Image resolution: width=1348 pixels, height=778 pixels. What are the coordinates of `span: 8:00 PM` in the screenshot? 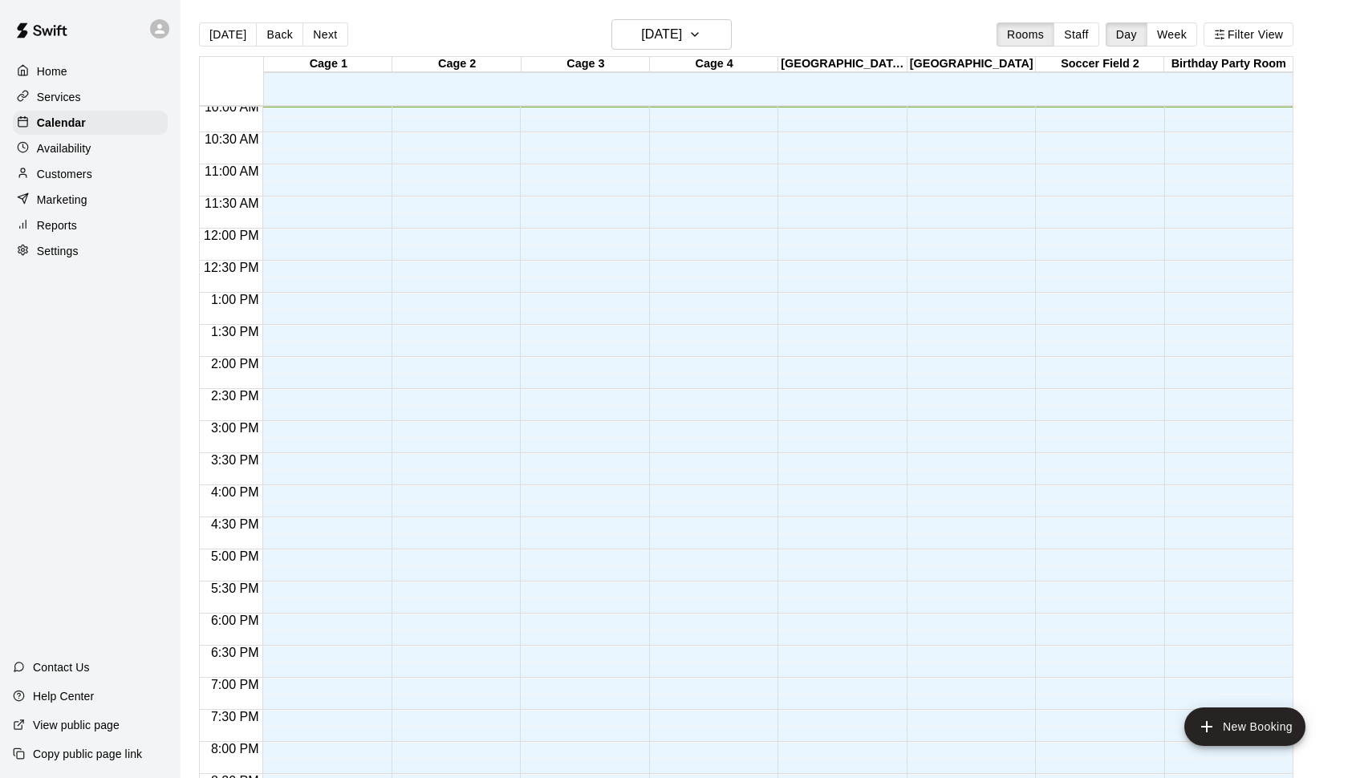 It's located at (235, 749).